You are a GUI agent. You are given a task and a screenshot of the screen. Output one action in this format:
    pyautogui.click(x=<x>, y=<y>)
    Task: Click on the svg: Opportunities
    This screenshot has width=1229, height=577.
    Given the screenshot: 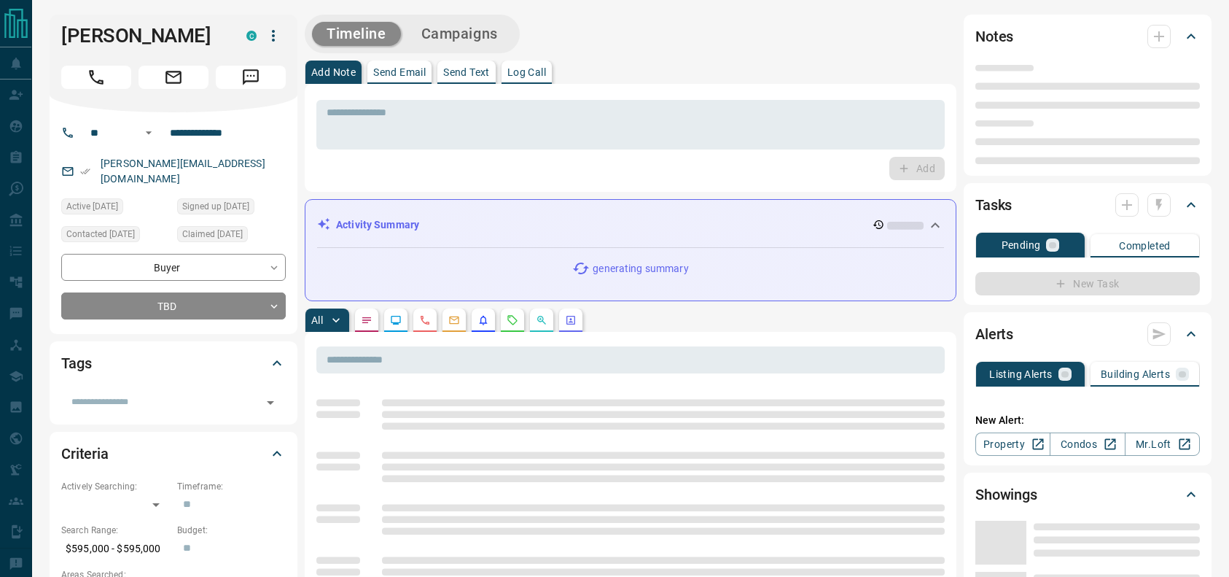 What is the action you would take?
    pyautogui.click(x=542, y=320)
    